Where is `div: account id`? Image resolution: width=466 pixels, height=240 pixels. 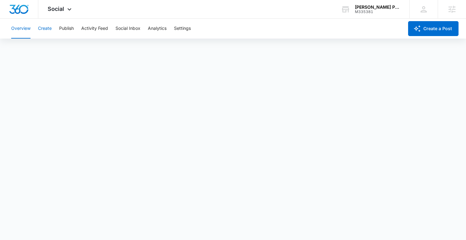
div: account id is located at coordinates (378, 12).